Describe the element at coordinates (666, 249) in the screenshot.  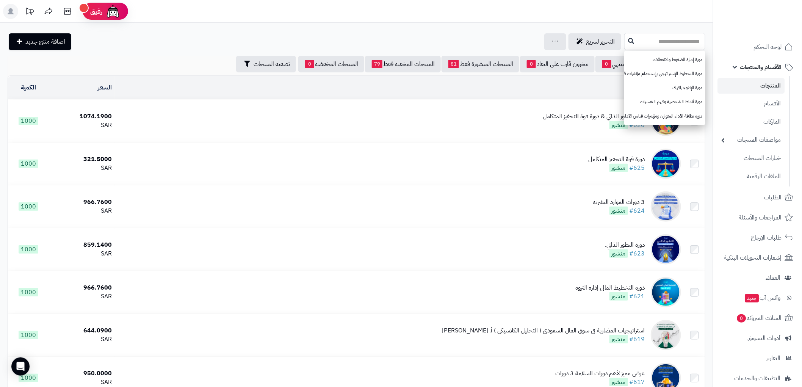
I see `img: دورة التطور الذاتي.` at that location.